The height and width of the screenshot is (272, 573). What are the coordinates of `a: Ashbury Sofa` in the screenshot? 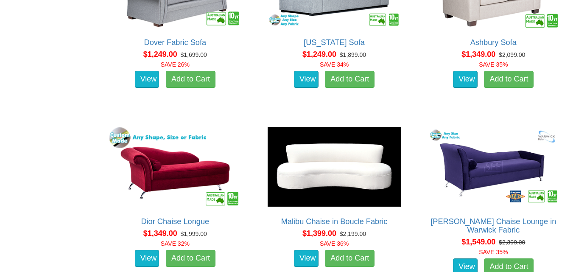 It's located at (493, 42).